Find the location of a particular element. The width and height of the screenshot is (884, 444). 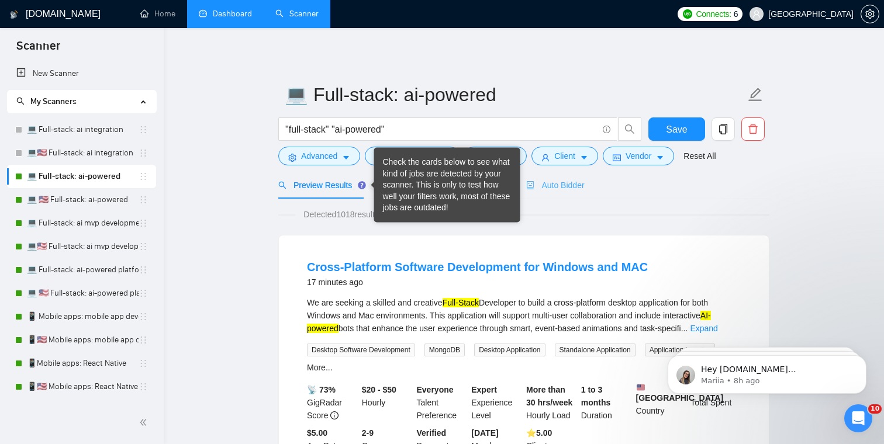

b: Everyone is located at coordinates (435, 390).